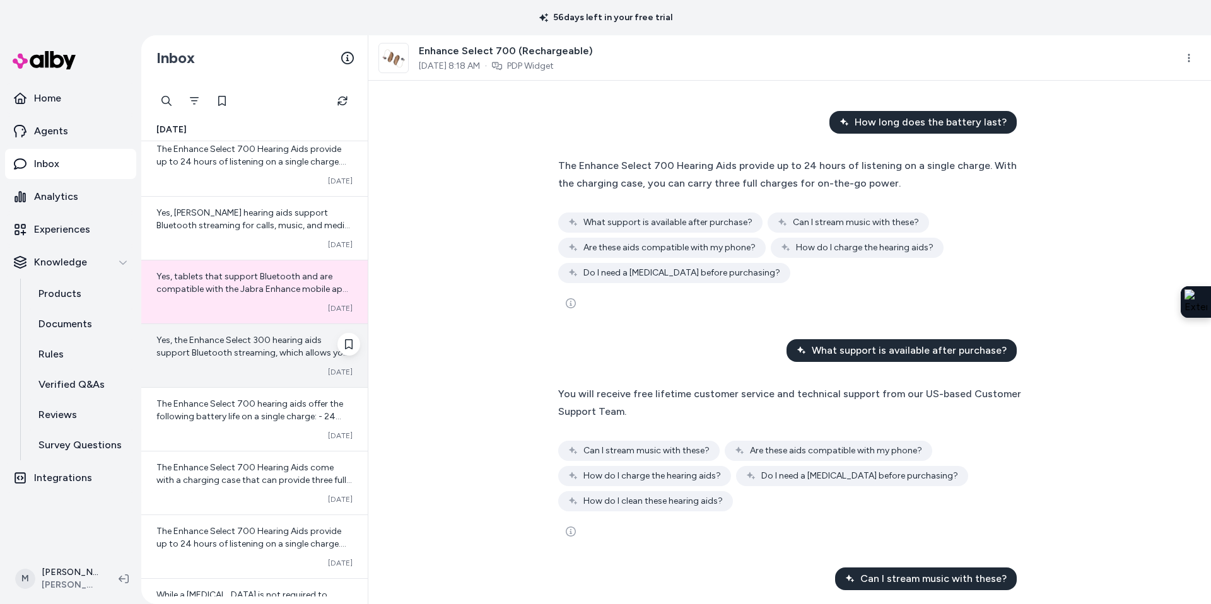 The width and height of the screenshot is (1211, 604). I want to click on span: M, so click(25, 579).